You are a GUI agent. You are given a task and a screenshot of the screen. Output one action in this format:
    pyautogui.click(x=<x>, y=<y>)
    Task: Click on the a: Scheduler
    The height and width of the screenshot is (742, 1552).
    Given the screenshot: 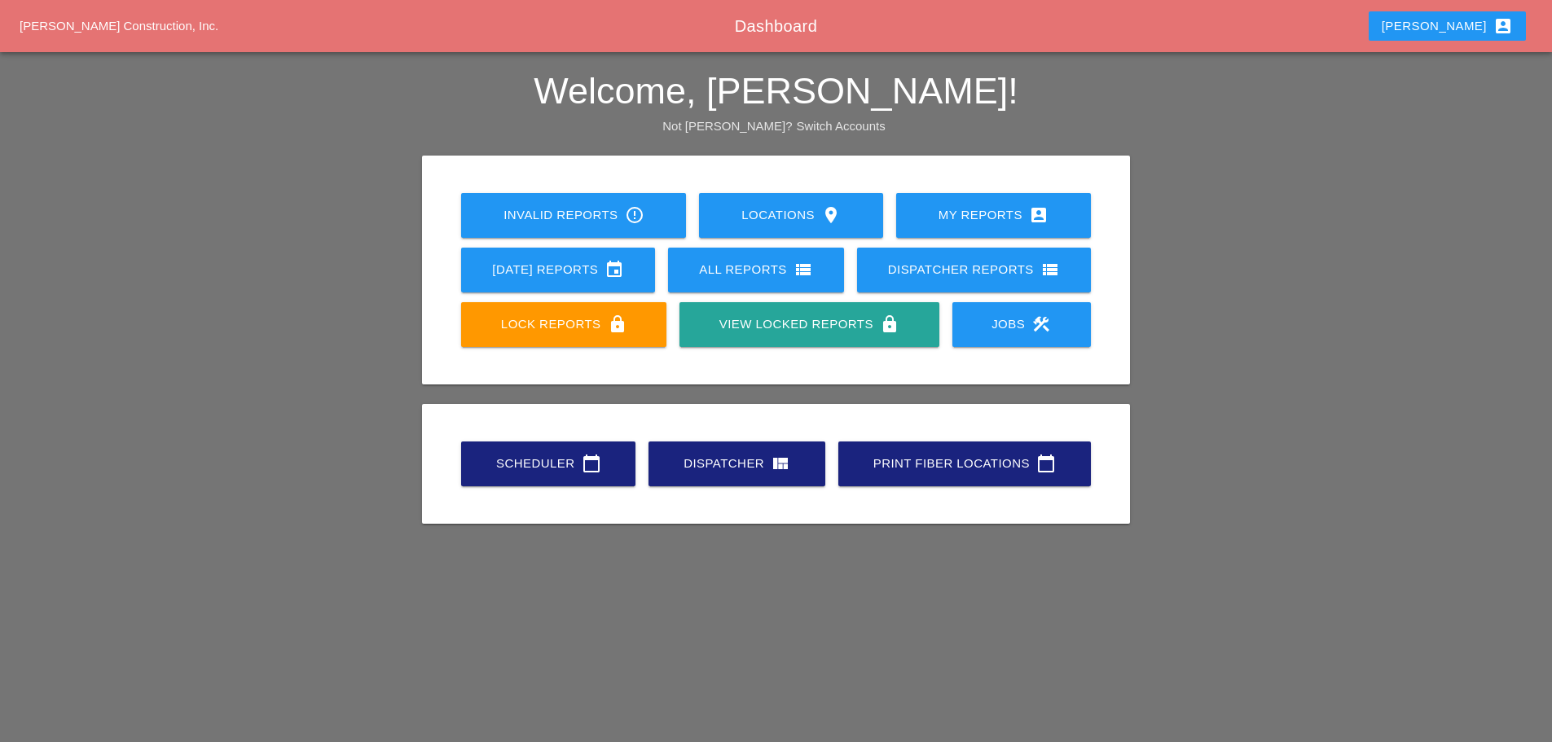 What is the action you would take?
    pyautogui.click(x=548, y=464)
    